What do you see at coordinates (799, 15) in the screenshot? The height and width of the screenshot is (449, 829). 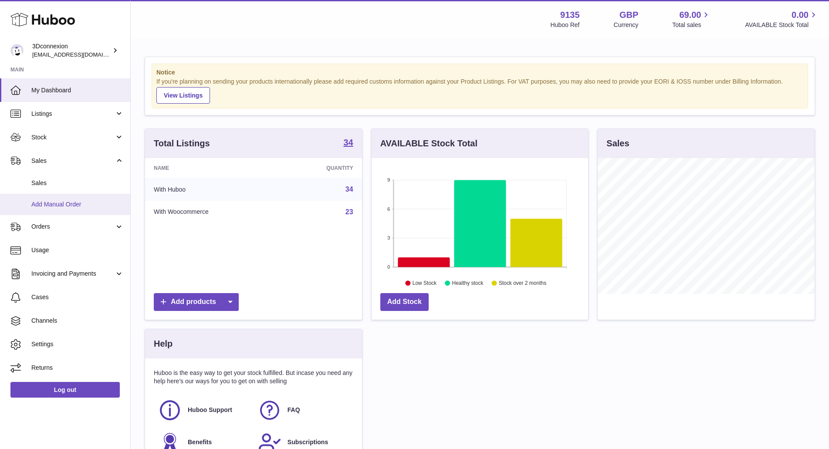 I see `span: 0.00` at bounding box center [799, 15].